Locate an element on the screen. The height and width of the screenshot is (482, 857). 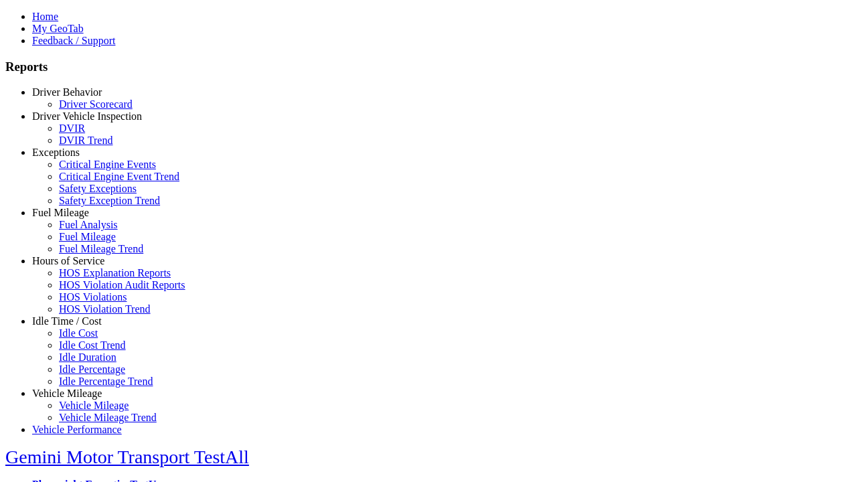
a: Vehicle Mileage Trend is located at coordinates (108, 417).